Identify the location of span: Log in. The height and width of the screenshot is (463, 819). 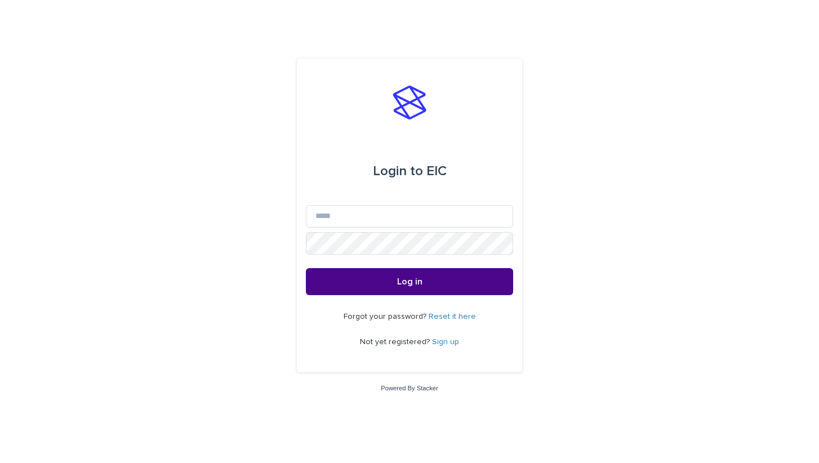
(410, 282).